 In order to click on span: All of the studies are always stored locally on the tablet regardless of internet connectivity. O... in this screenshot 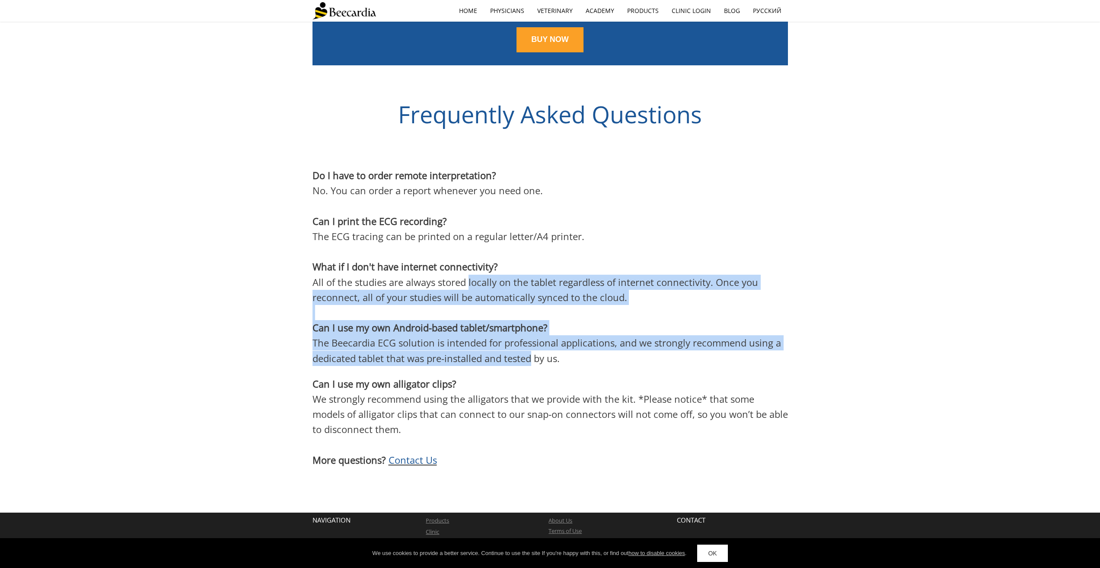, I will do `click(535, 289)`.